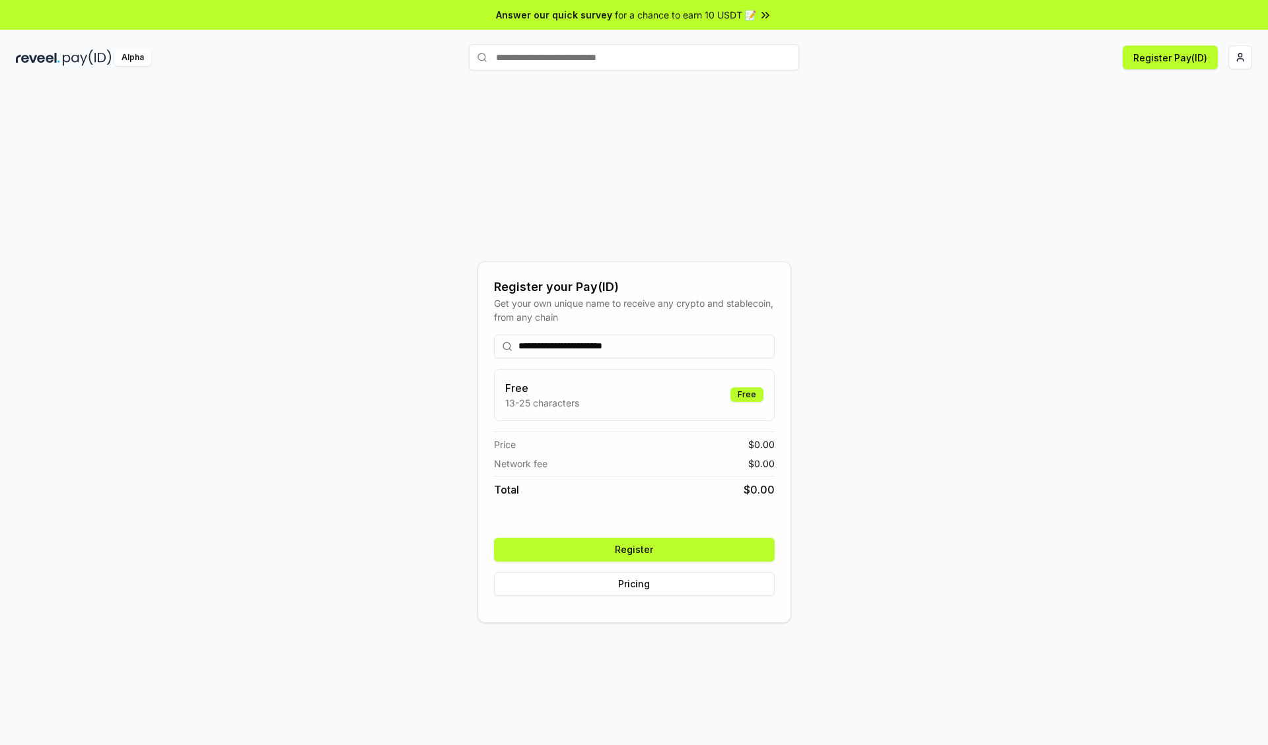  Describe the element at coordinates (634, 550) in the screenshot. I see `button: Register` at that location.